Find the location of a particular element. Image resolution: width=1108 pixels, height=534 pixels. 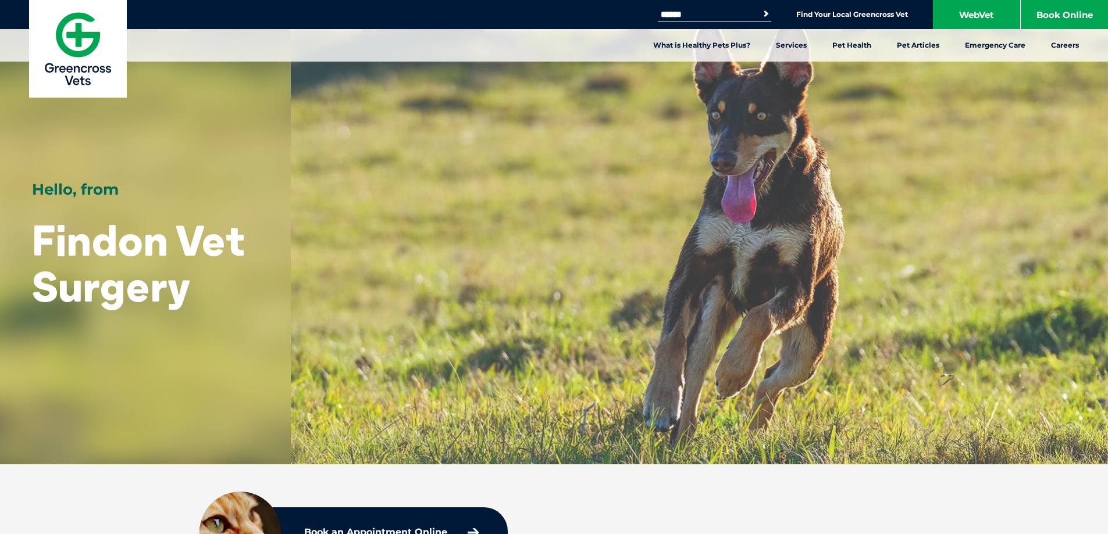

h1: Findon Vet Surgery is located at coordinates (145, 263).